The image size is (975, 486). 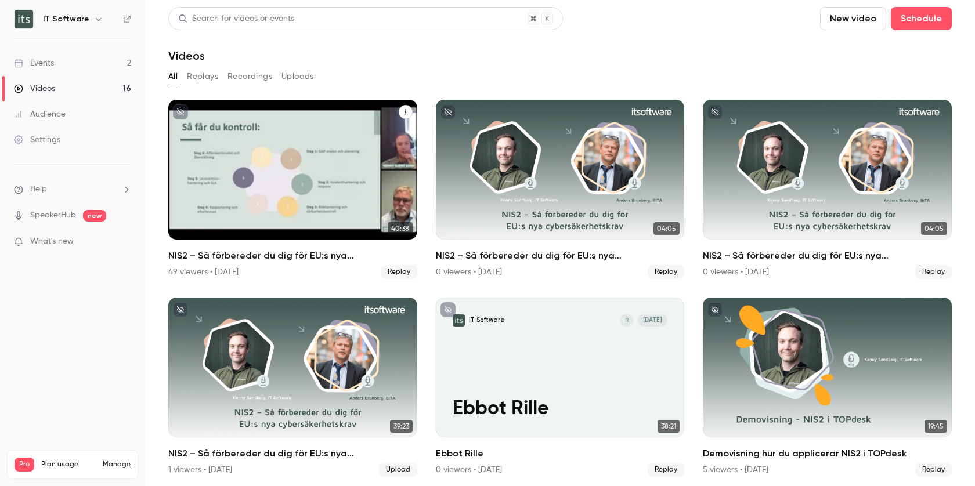 What do you see at coordinates (560, 256) in the screenshot?
I see `h2: NIS2 – Så förbereder du dig för EU:s nya cybersäkerhetskrav (teaser)` at bounding box center [560, 256].